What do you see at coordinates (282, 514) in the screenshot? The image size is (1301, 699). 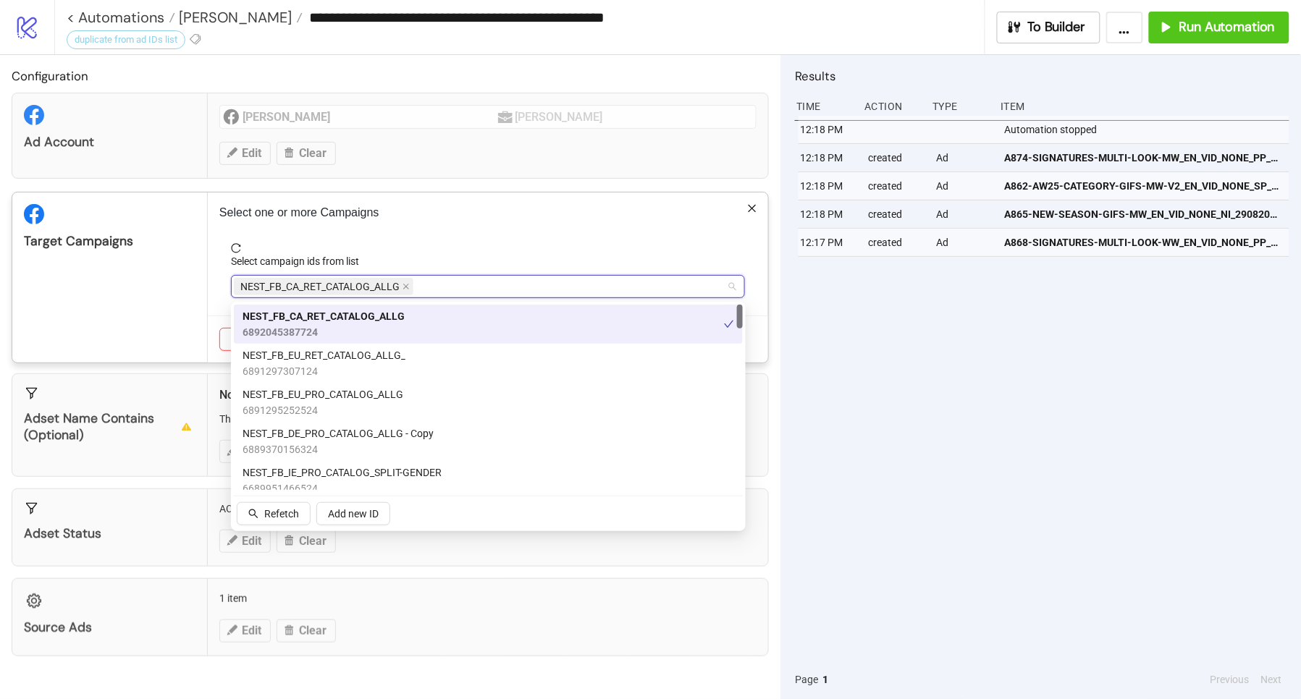 I see `span: Refetch` at bounding box center [282, 514].